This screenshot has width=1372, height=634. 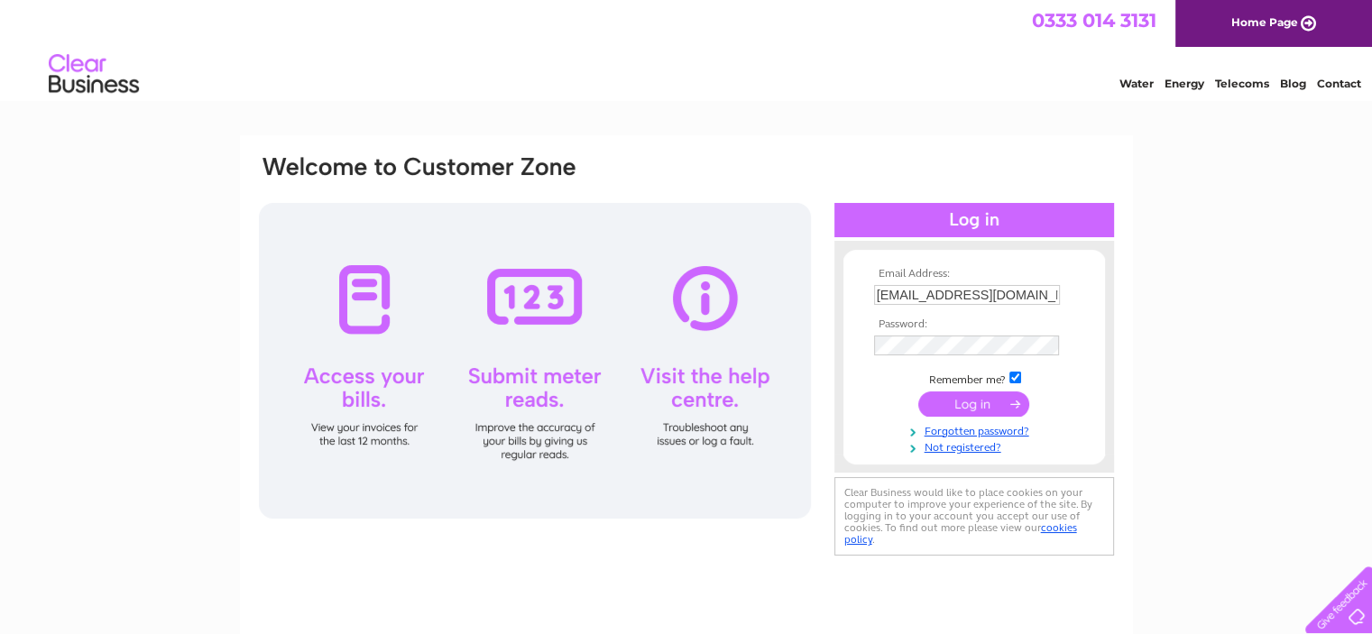 What do you see at coordinates (1293, 83) in the screenshot?
I see `a: Blog` at bounding box center [1293, 83].